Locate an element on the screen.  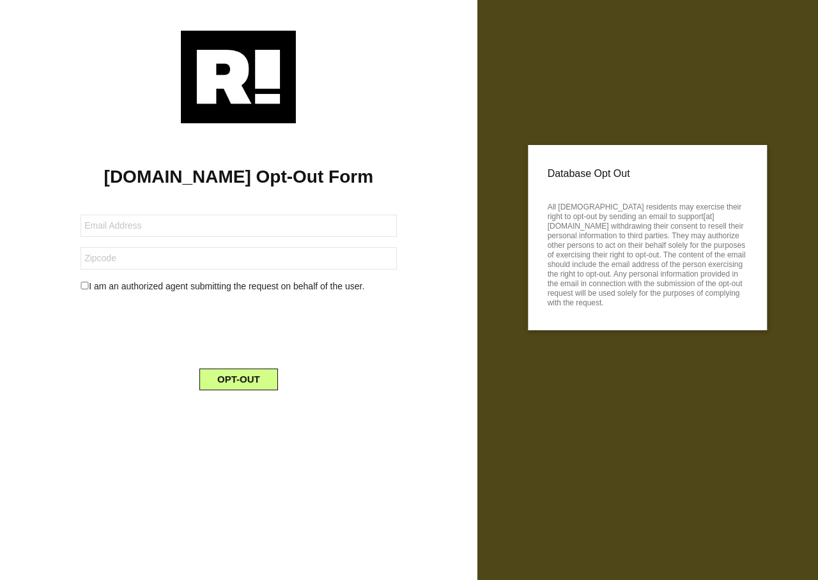
p: Database Opt Out is located at coordinates (647, 174).